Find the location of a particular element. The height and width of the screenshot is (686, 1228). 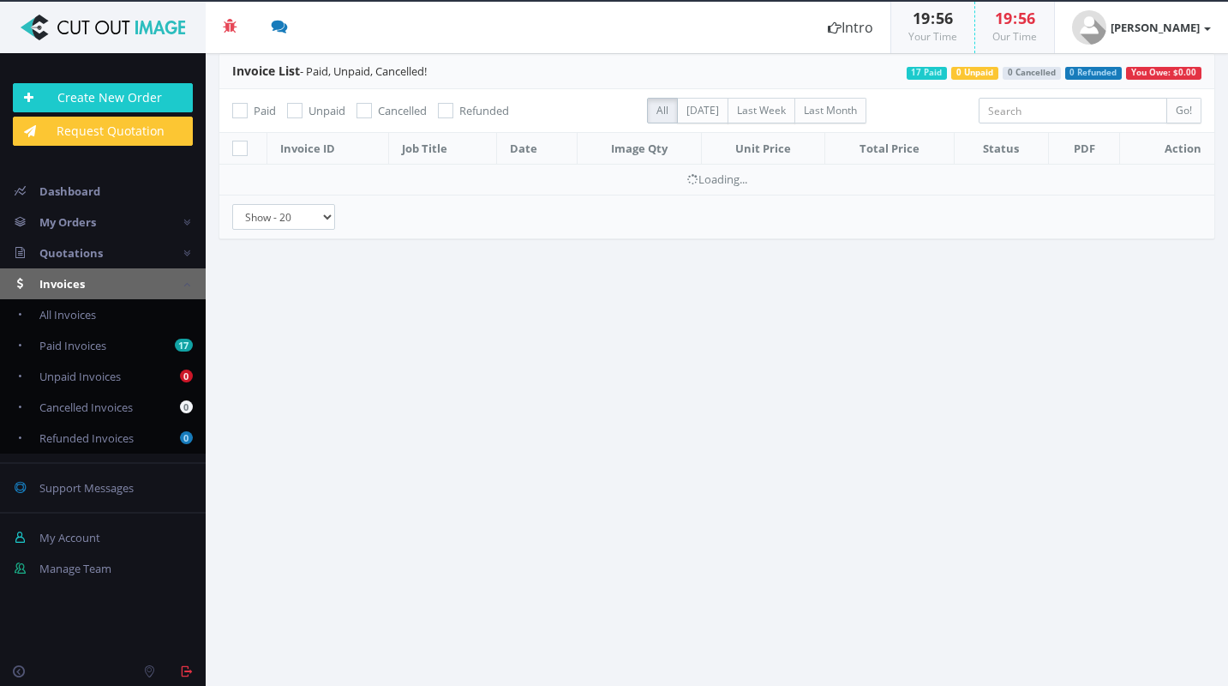

span: Unpaid is located at coordinates (327, 111).